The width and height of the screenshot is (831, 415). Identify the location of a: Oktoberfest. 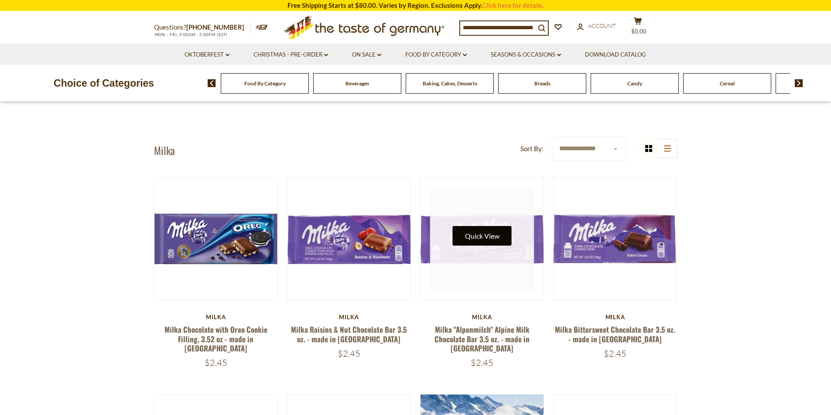
(207, 55).